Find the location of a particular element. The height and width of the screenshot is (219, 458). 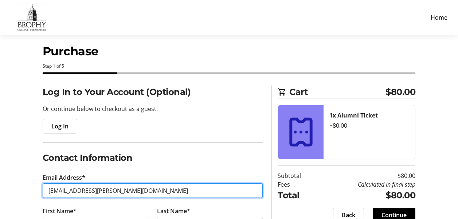

button: Log In is located at coordinates (60, 126).